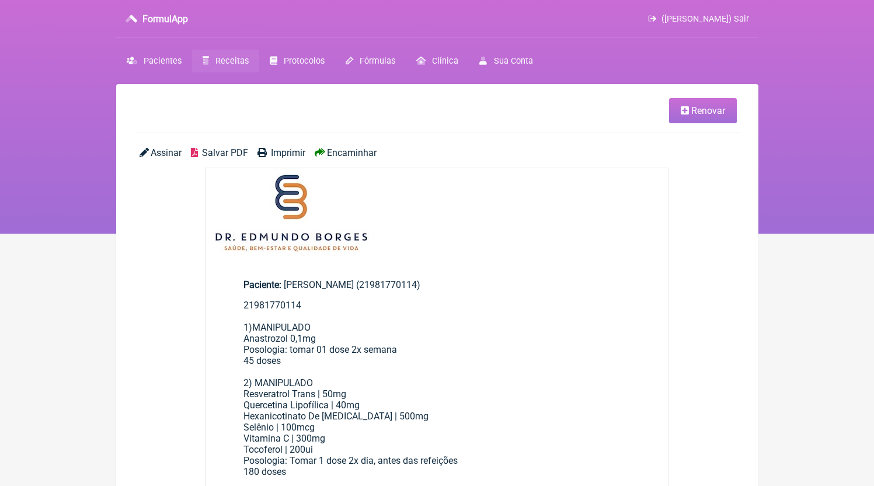 The width and height of the screenshot is (874, 486). I want to click on span: Encaminhar, so click(351, 152).